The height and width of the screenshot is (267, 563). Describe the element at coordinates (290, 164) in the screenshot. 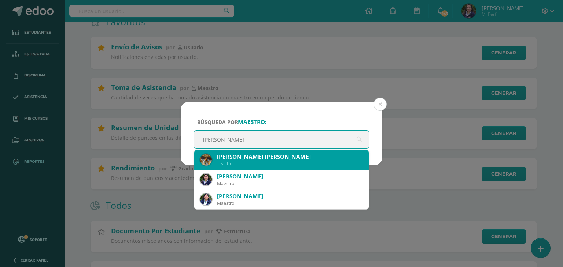

I see `div: Teacher` at that location.